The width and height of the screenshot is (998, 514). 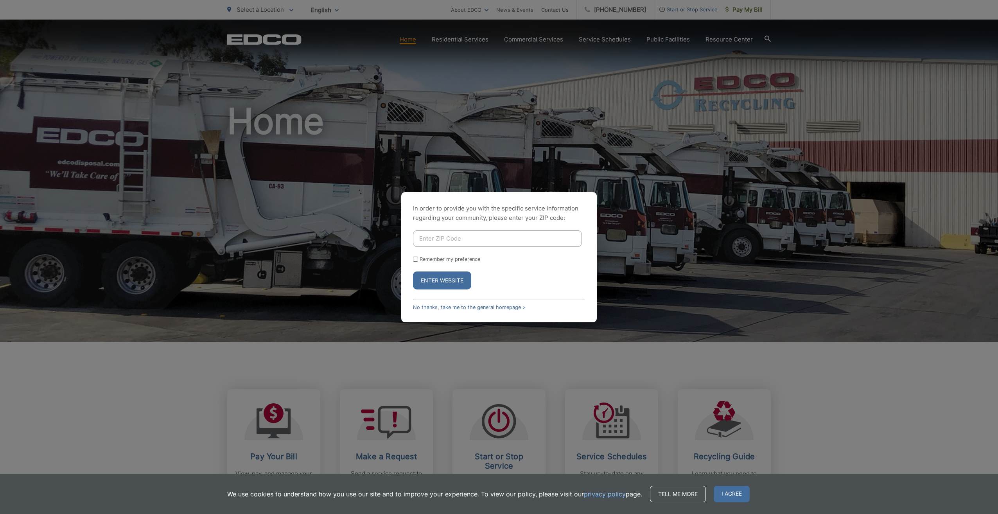 I want to click on label: Remember my preference, so click(x=450, y=259).